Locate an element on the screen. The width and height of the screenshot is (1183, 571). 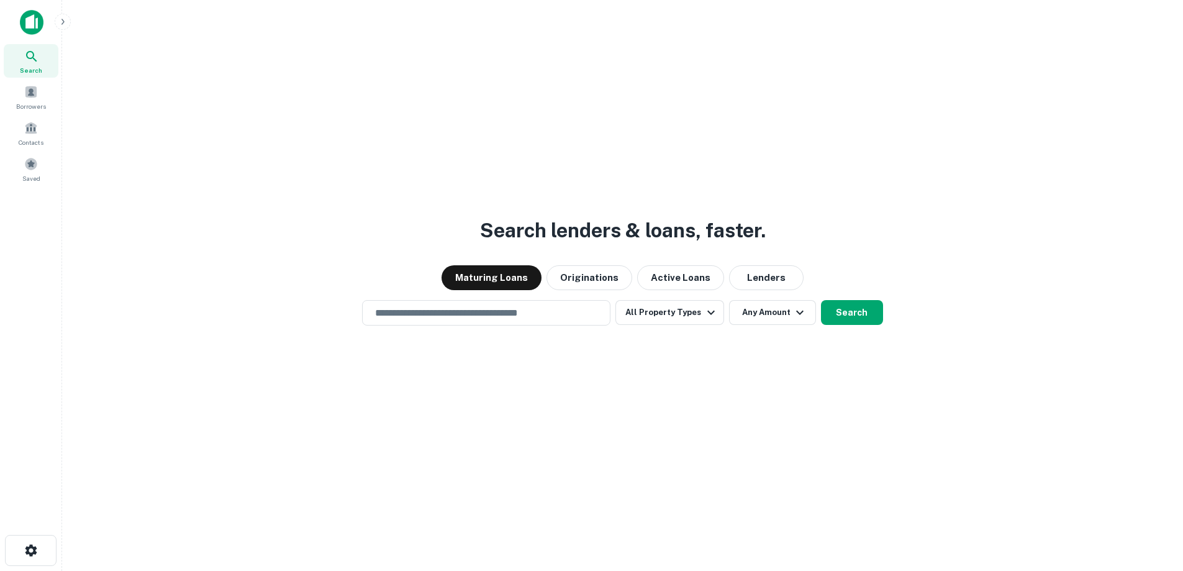
div: Borrowers is located at coordinates (31, 97).